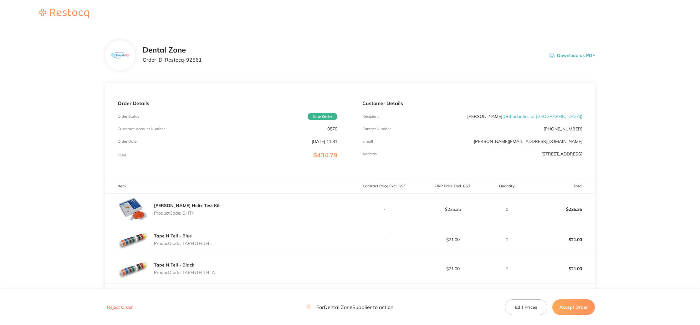  Describe the element at coordinates (64, 14) in the screenshot. I see `a: Restocq logo` at that location.